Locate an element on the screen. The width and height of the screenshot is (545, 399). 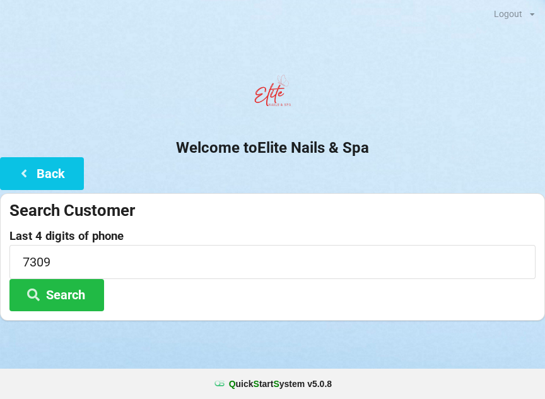
img: EliteNailsSpa-Logo1.png is located at coordinates (273, 94).